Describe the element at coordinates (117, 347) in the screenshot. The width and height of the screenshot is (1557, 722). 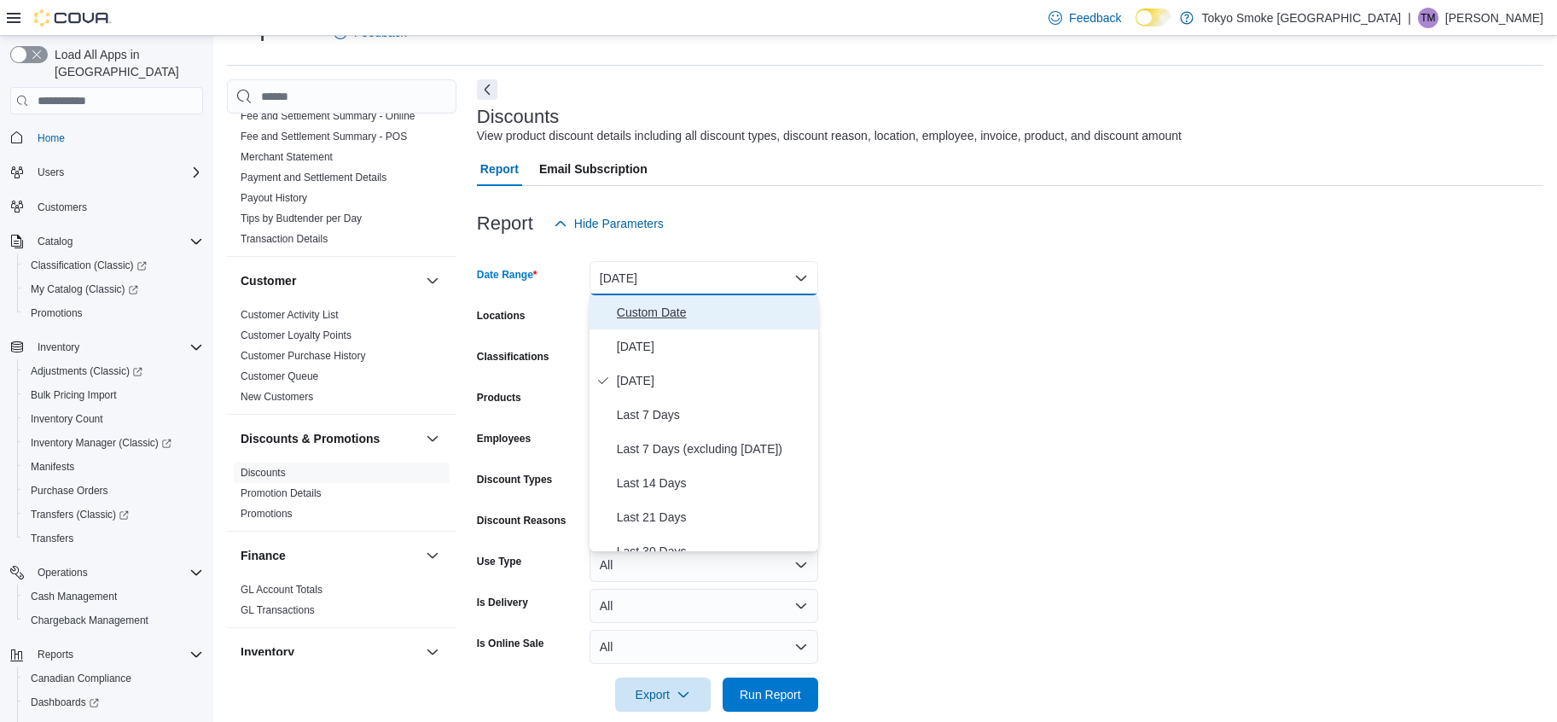
I see `span: Inventory` at that location.